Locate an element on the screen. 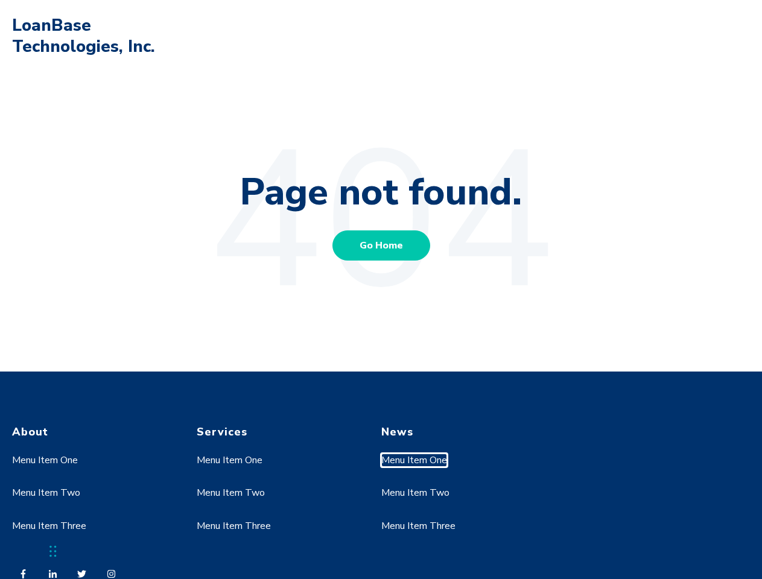 This screenshot has width=762, height=579. div: Drag is located at coordinates (53, 552).